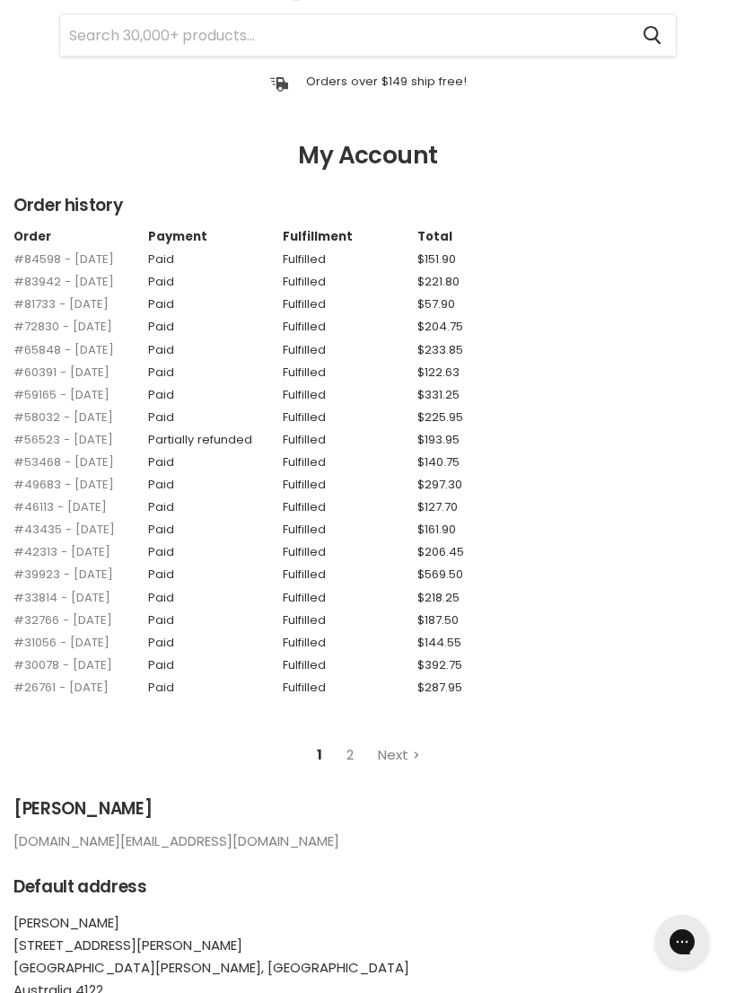  What do you see at coordinates (438, 394) in the screenshot?
I see `span: $331.25` at bounding box center [438, 394].